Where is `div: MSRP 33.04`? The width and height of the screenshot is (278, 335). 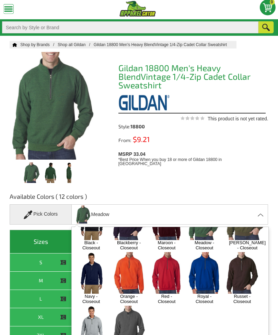 div: MSRP 33.04 is located at coordinates (192, 158).